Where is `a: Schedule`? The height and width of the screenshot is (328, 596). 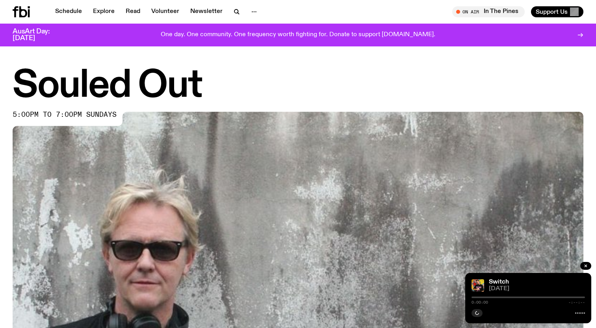 a: Schedule is located at coordinates (69, 12).